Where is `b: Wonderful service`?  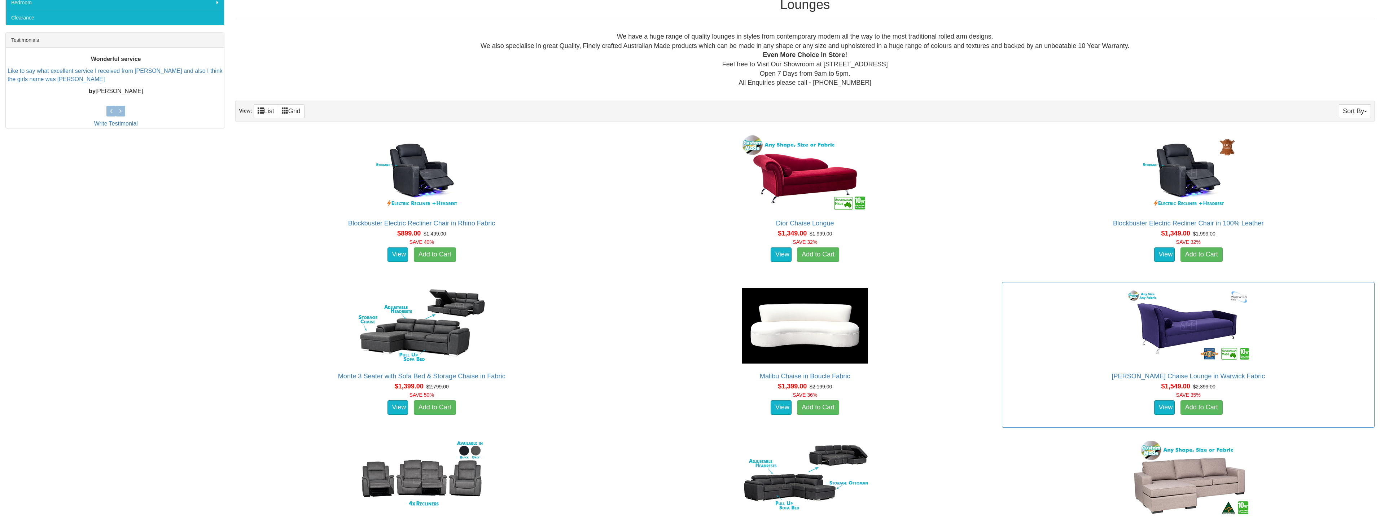 b: Wonderful service is located at coordinates (116, 59).